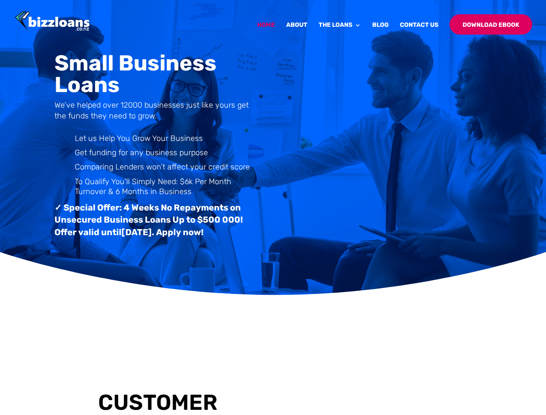 The height and width of the screenshot is (415, 546). What do you see at coordinates (266, 32) in the screenshot?
I see `a: Home` at bounding box center [266, 32].